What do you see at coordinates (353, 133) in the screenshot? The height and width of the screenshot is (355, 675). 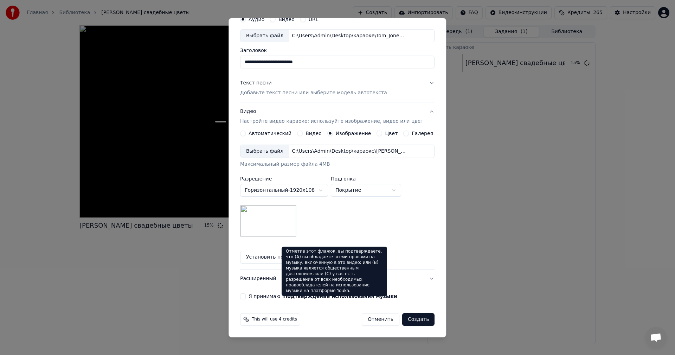 I see `label: Изображение` at bounding box center [353, 133].